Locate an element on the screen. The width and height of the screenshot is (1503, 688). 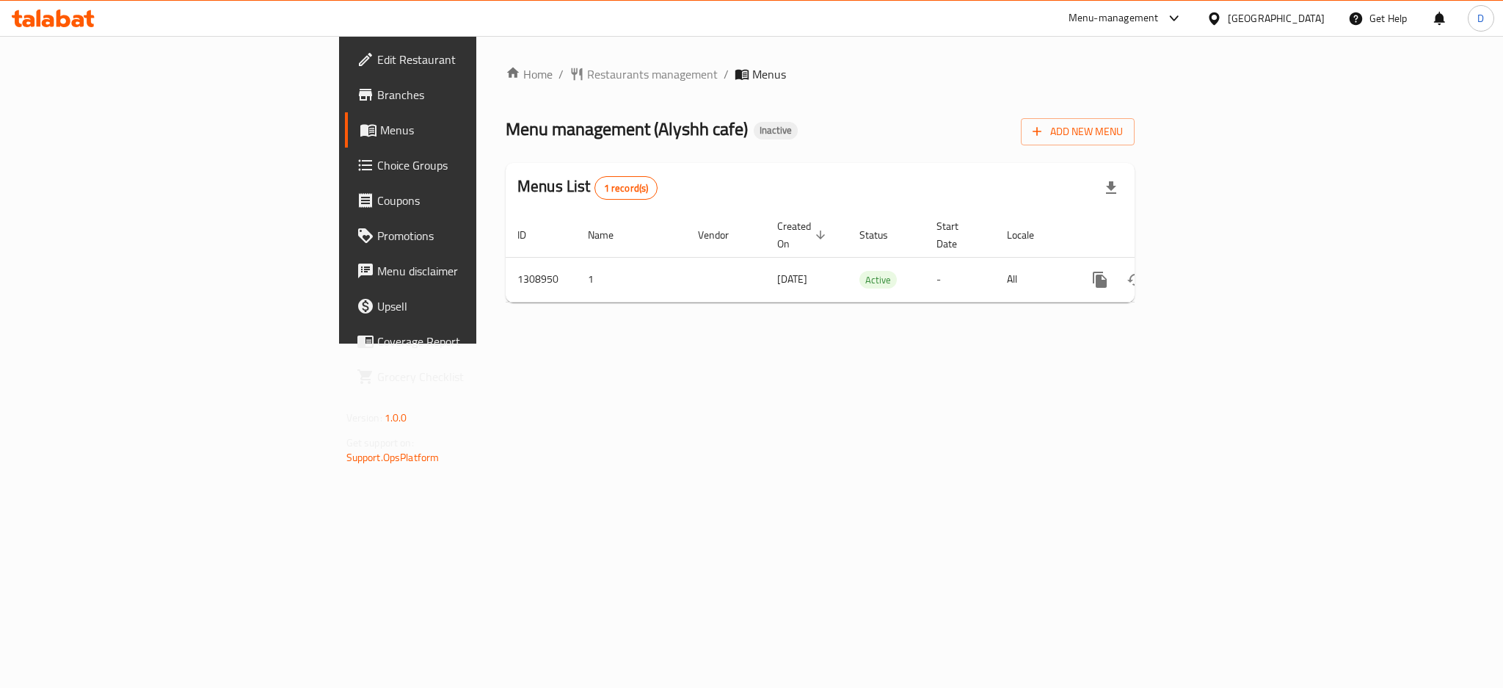
span: Edit Restaurant is located at coordinates (478, 59).